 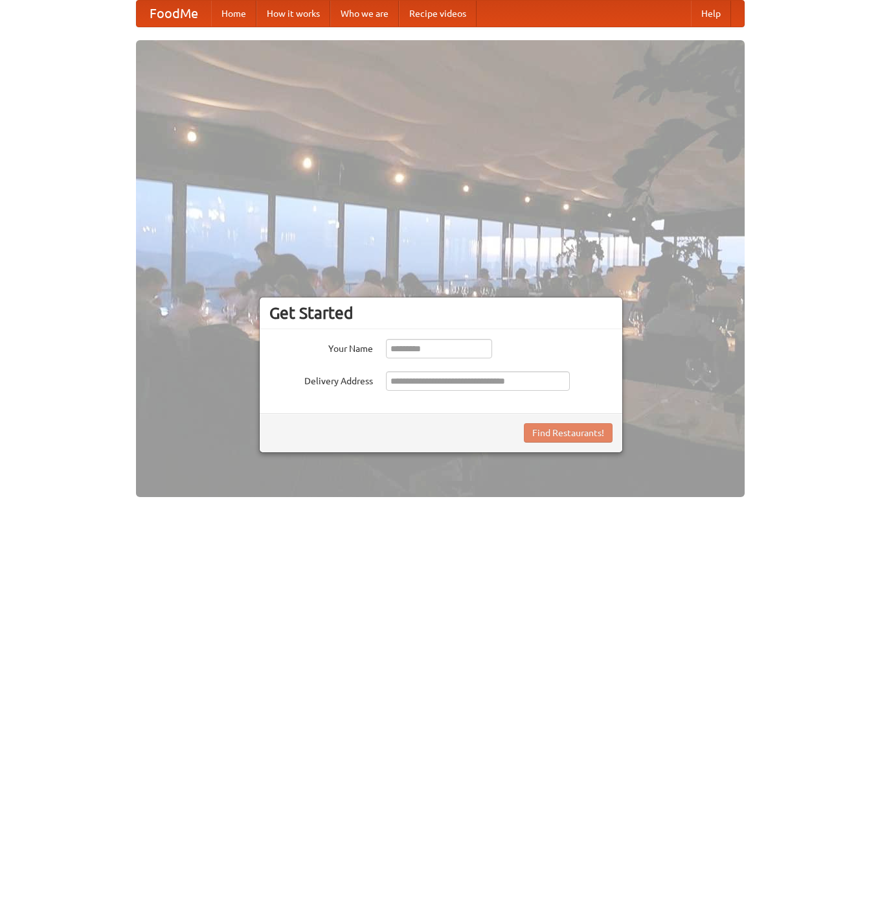 What do you see at coordinates (321, 379) in the screenshot?
I see `label: Delivery Address` at bounding box center [321, 379].